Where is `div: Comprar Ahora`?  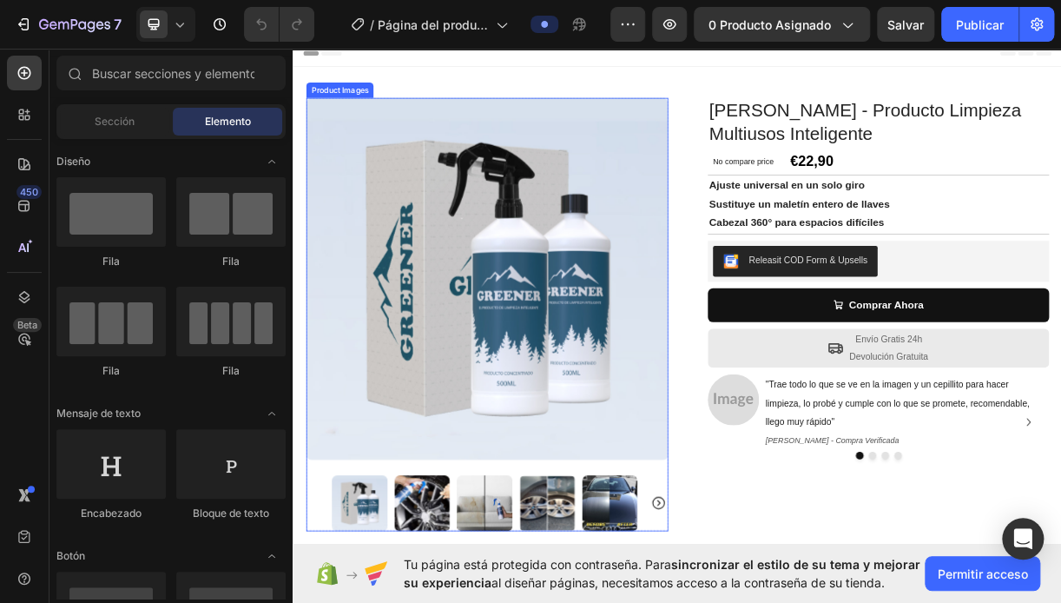
div: Comprar Ahora is located at coordinates (803, 358).